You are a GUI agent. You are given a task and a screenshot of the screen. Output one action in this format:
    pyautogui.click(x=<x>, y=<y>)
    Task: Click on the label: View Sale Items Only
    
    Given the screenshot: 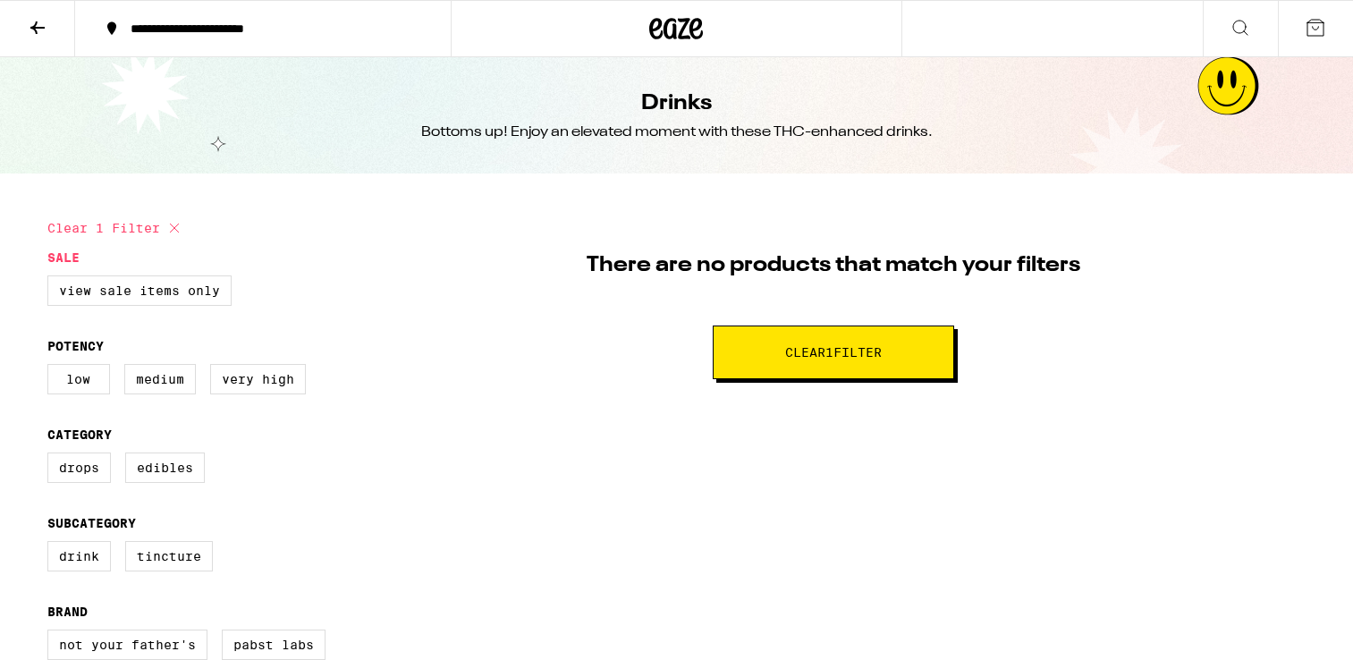 What is the action you would take?
    pyautogui.click(x=139, y=291)
    